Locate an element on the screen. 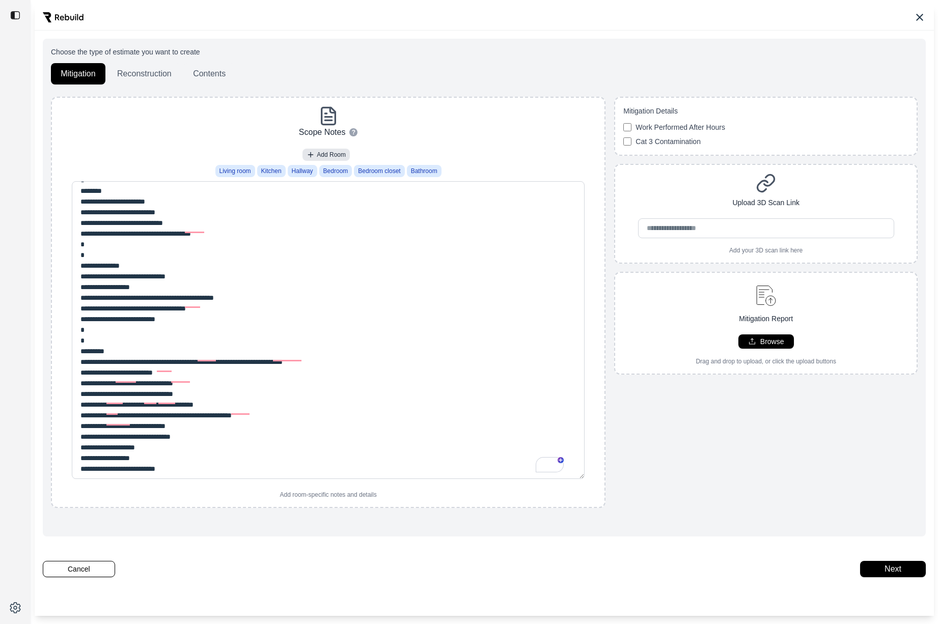 This screenshot has width=938, height=624. p: Mitigation Details is located at coordinates (766, 111).